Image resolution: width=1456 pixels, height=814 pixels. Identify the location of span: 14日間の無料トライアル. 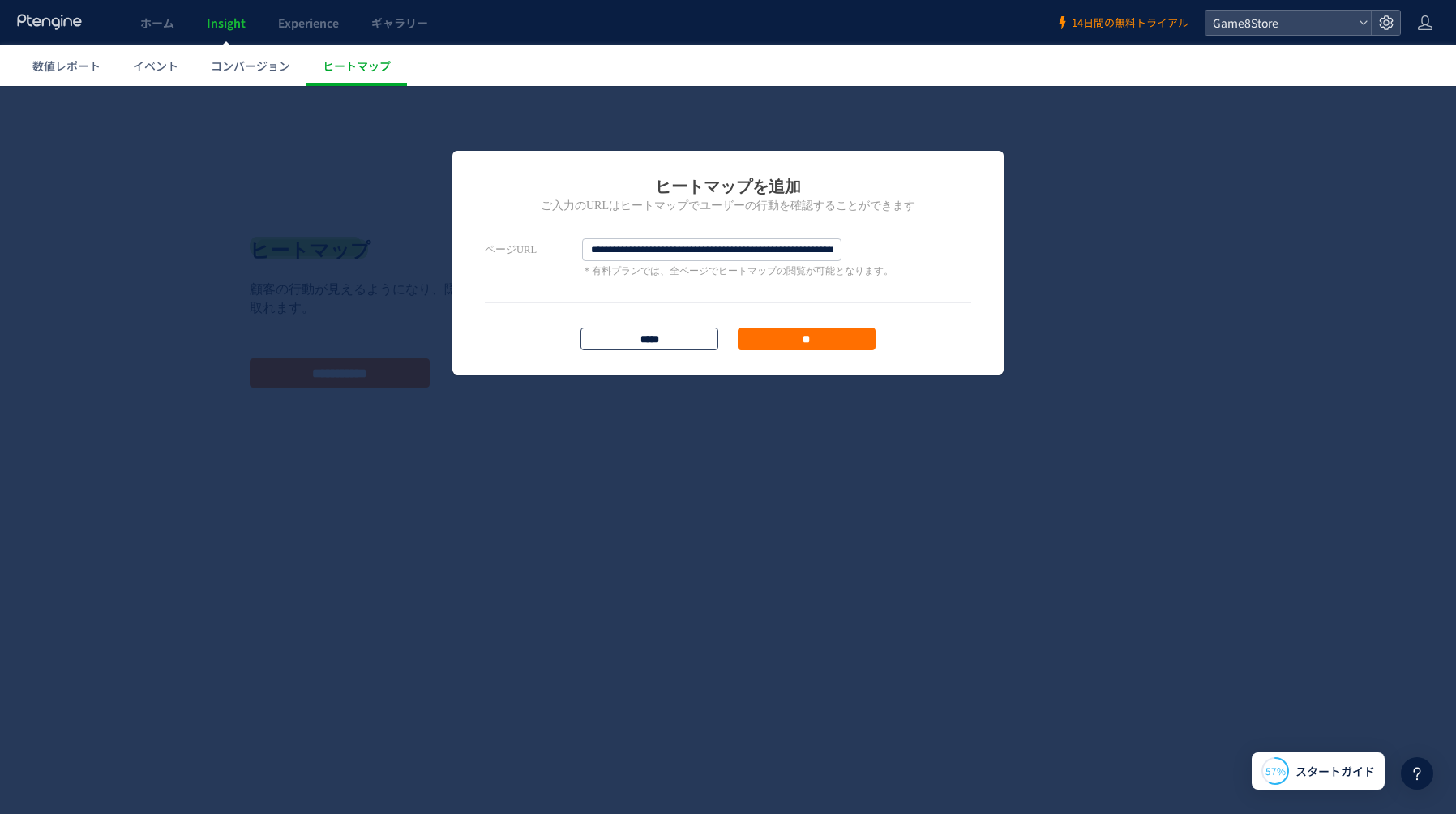
(1131, 23).